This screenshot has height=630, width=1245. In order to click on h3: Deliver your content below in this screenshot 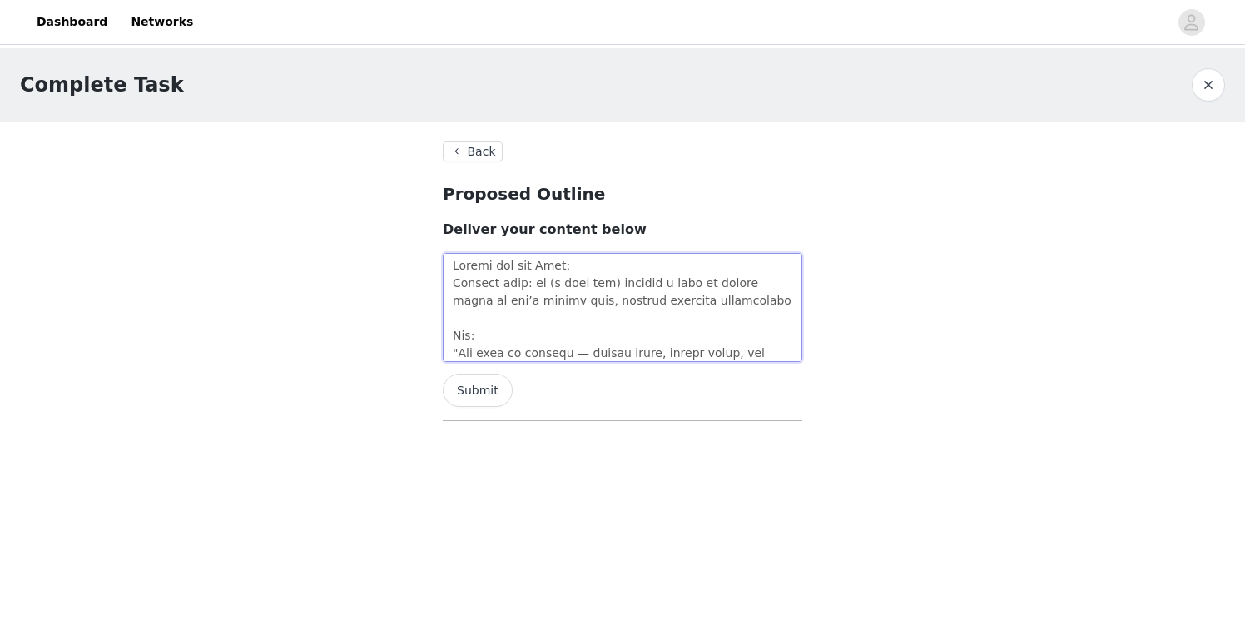, I will do `click(622, 230)`.